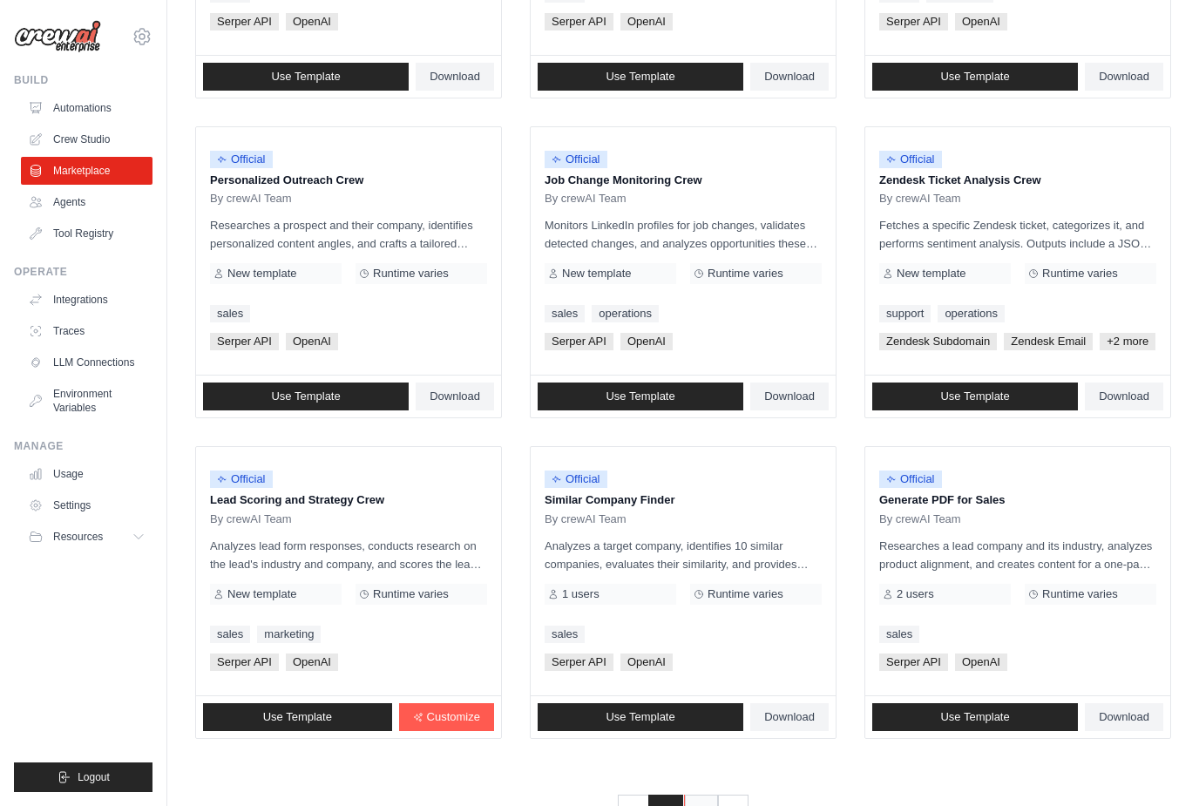 This screenshot has height=806, width=1199. What do you see at coordinates (1018, 555) in the screenshot?
I see `p: Researches a lead company and its industry, analyzes product alignment, and creates content for a...` at bounding box center [1018, 555].